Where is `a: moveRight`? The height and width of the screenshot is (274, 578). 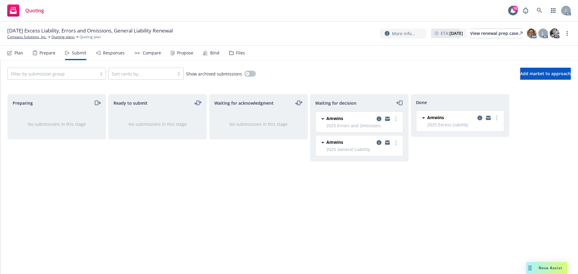 a: moveRight is located at coordinates (97, 103).